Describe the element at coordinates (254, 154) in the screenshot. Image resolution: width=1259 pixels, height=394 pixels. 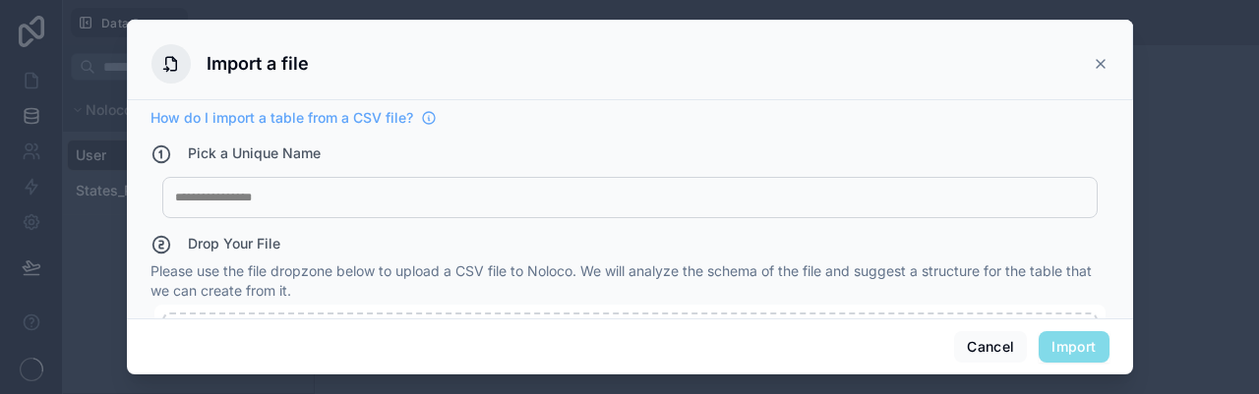
I see `h4: Pick a Unique Name` at that location.